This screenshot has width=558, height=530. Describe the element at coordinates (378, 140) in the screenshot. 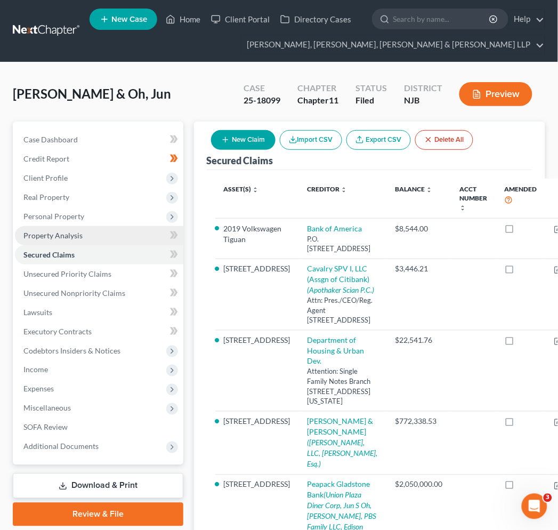

I see `a: Export CSV` at that location.